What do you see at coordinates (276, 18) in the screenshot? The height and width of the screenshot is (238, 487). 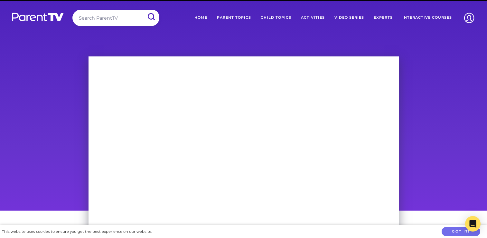 I see `a: Child Topics` at bounding box center [276, 18].